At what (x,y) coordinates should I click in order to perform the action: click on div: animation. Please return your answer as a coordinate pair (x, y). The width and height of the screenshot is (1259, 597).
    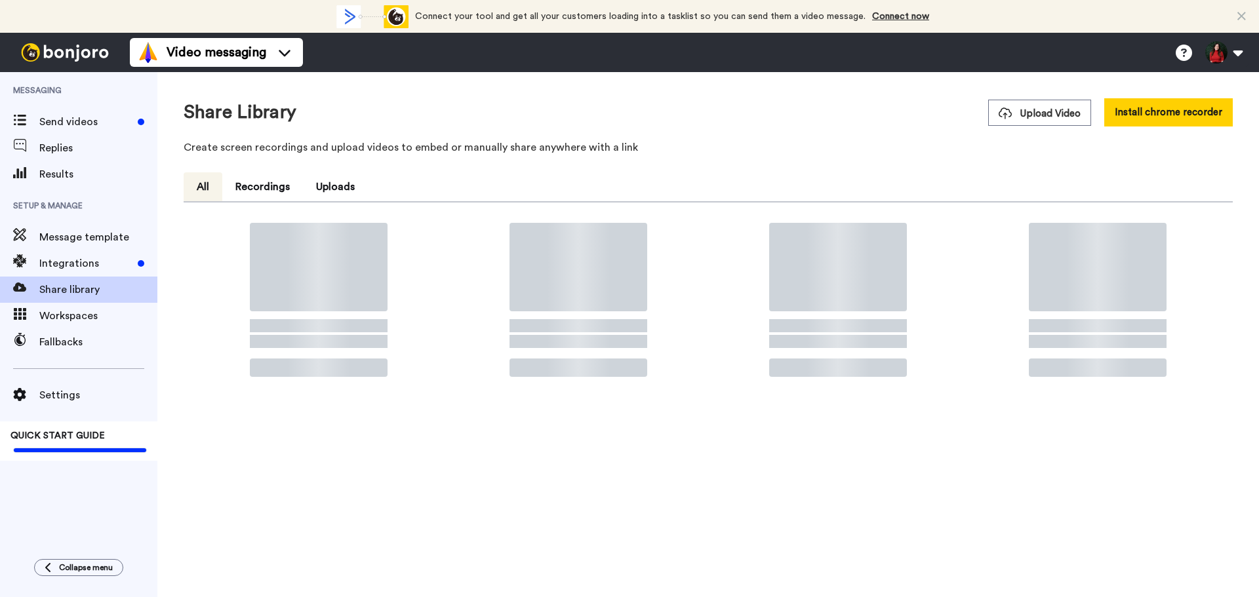
    Looking at the image, I should click on (372, 16).